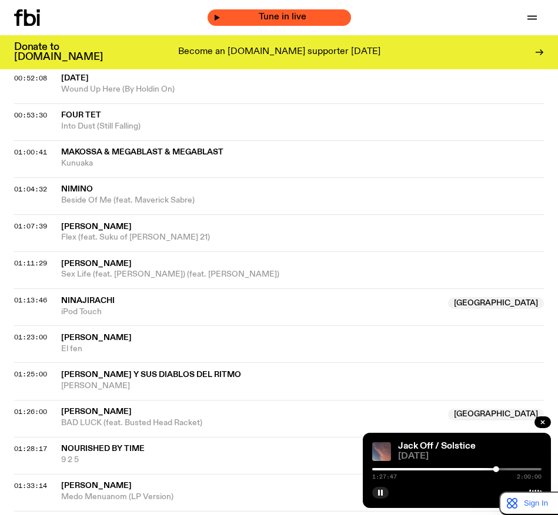  I want to click on span: El fen, so click(302, 349).